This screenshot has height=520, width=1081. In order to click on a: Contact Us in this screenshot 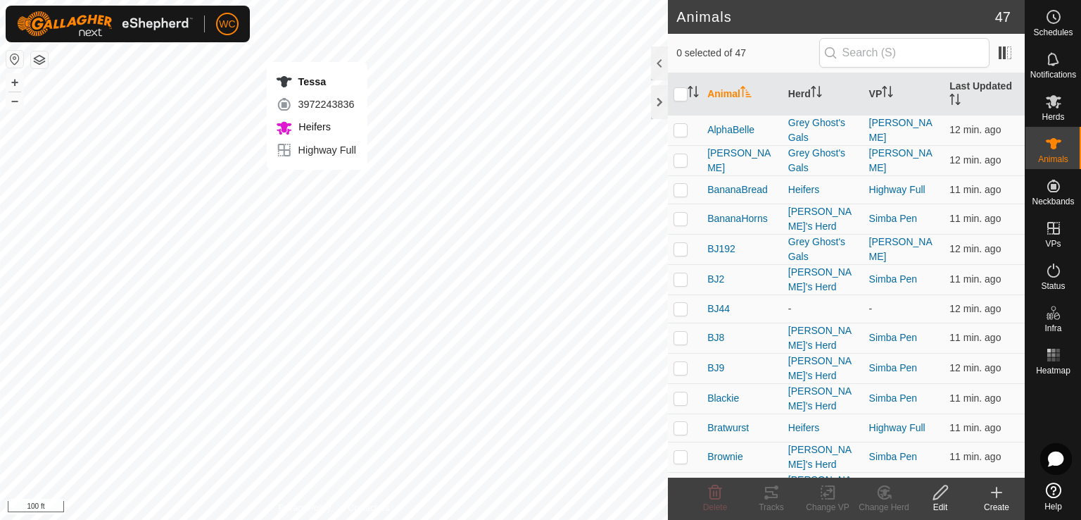, I will do `click(368, 508)`.